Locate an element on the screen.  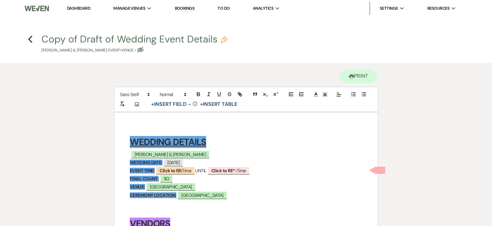
strong: WEDDING DATE: is located at coordinates (146, 163).